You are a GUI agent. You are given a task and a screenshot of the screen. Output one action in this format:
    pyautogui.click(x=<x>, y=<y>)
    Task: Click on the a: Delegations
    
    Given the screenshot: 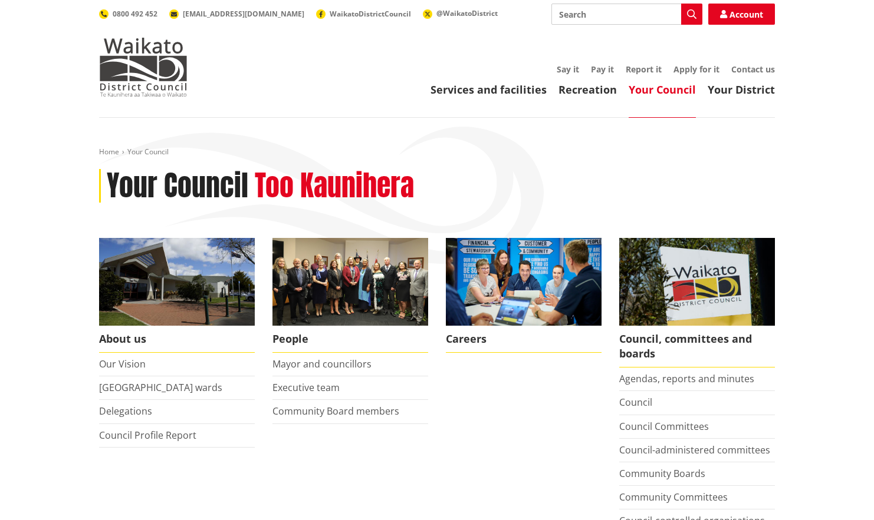 What is the action you would take?
    pyautogui.click(x=126, y=411)
    